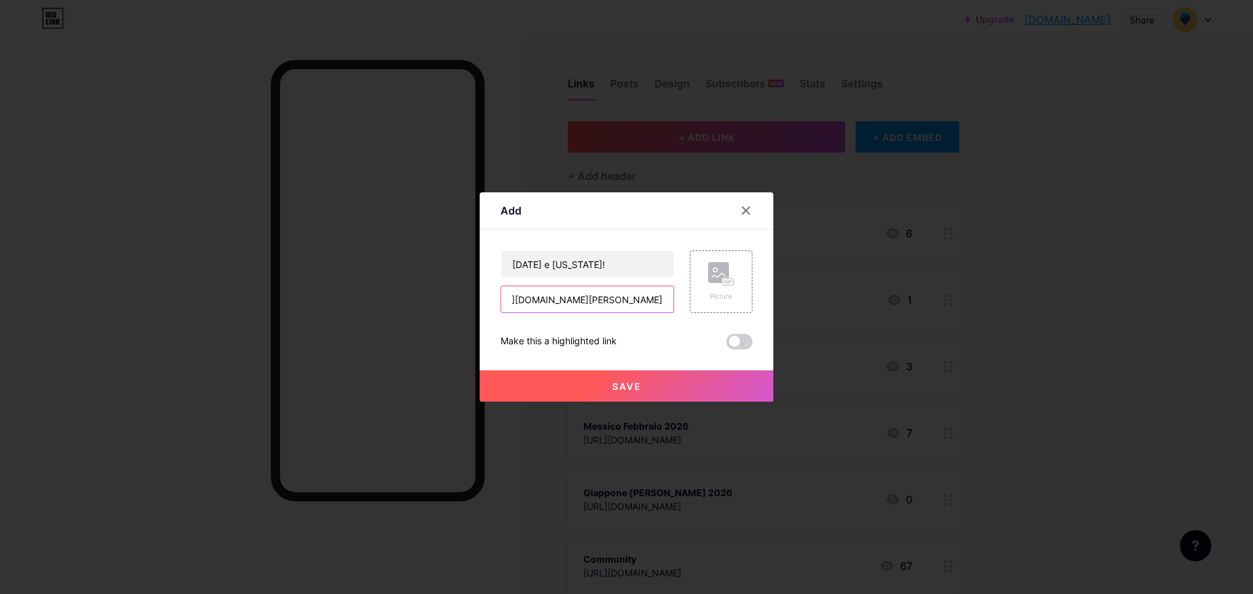 Image resolution: width=1253 pixels, height=594 pixels. Describe the element at coordinates (587, 264) in the screenshot. I see `input: Title` at that location.